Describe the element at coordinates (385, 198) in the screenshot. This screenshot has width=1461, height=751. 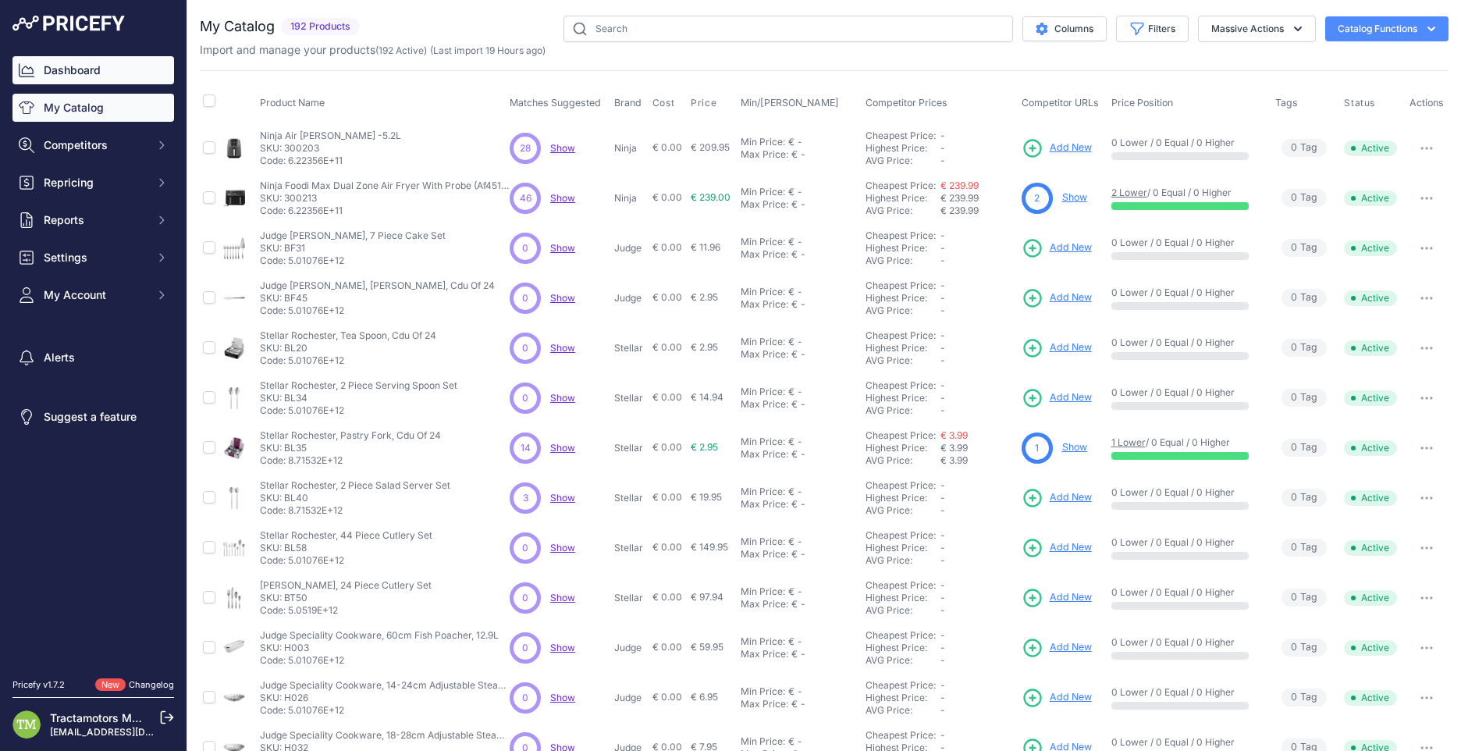
I see `p: SKU: 300213` at that location.